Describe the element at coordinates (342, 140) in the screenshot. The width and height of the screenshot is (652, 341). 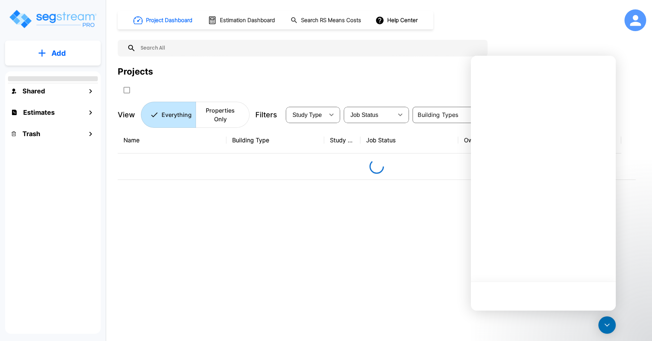
I see `th: Study Type` at that location.